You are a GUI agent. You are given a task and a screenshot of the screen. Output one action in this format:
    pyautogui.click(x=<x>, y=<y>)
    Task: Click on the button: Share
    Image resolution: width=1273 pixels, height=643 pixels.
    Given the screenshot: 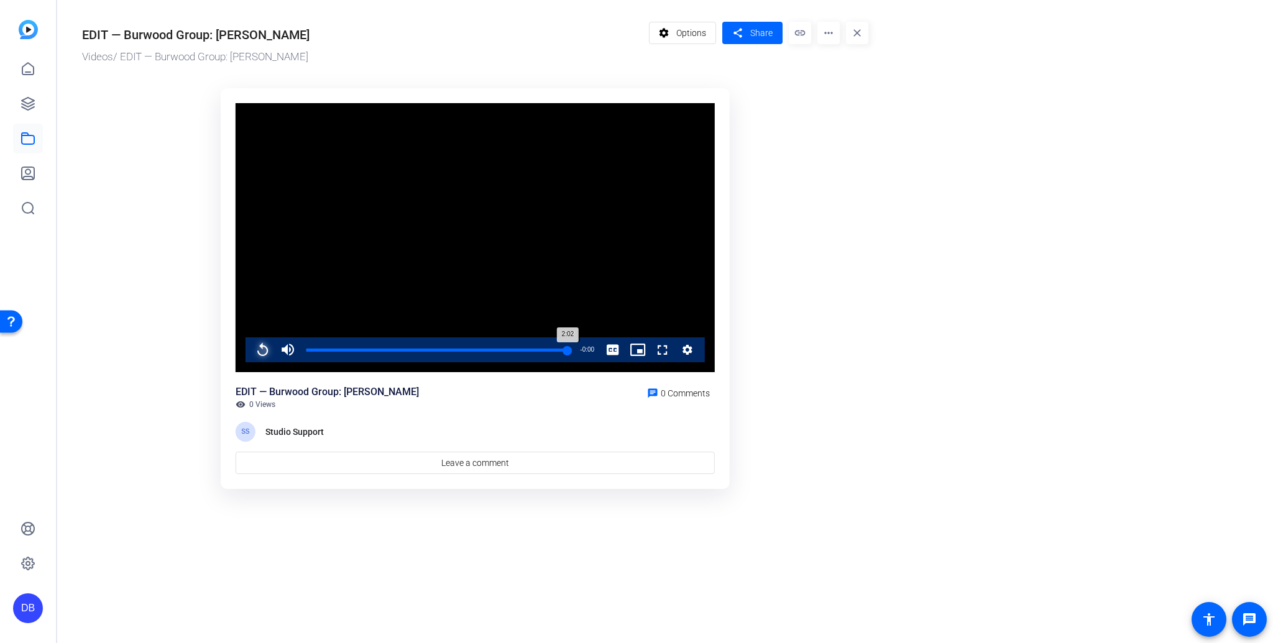 What is the action you would take?
    pyautogui.click(x=752, y=33)
    